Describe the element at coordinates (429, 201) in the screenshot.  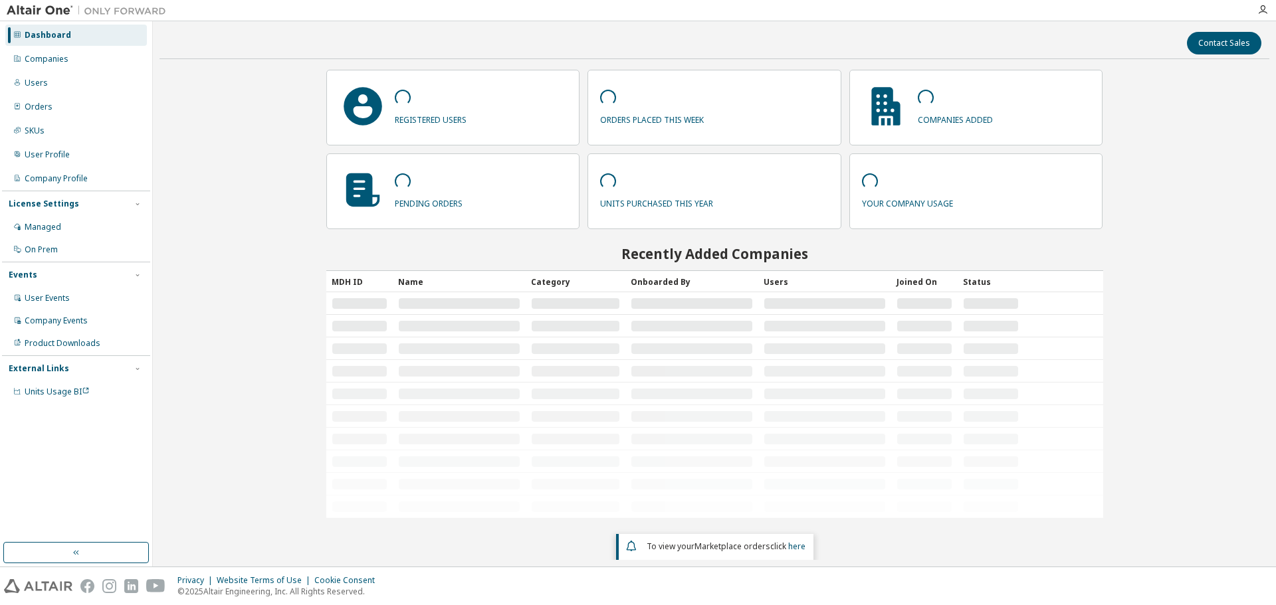
I see `p: pending orders` at that location.